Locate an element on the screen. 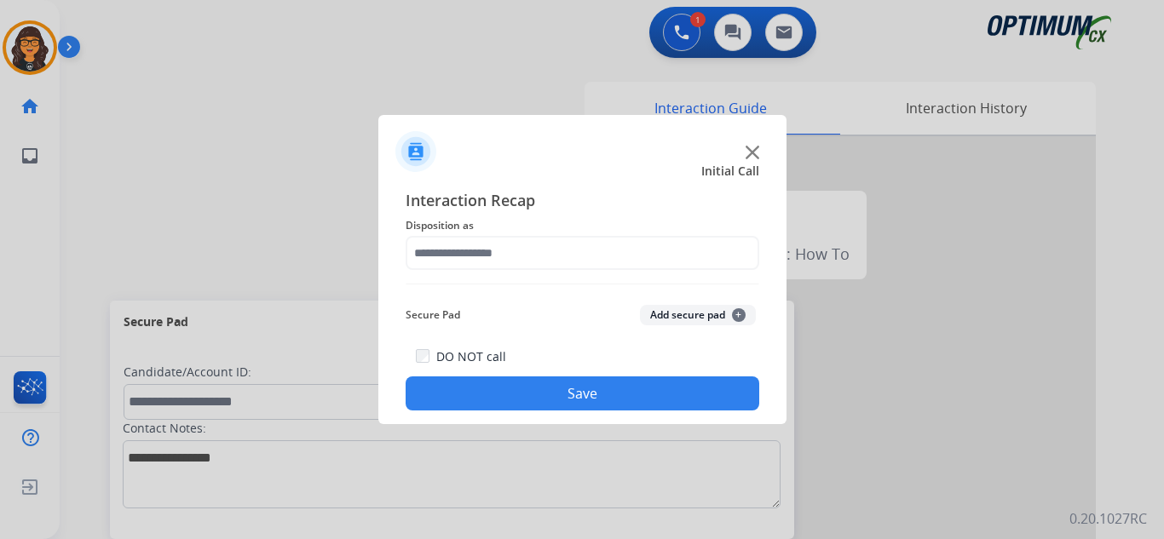  span: Initial Call is located at coordinates (730, 171).